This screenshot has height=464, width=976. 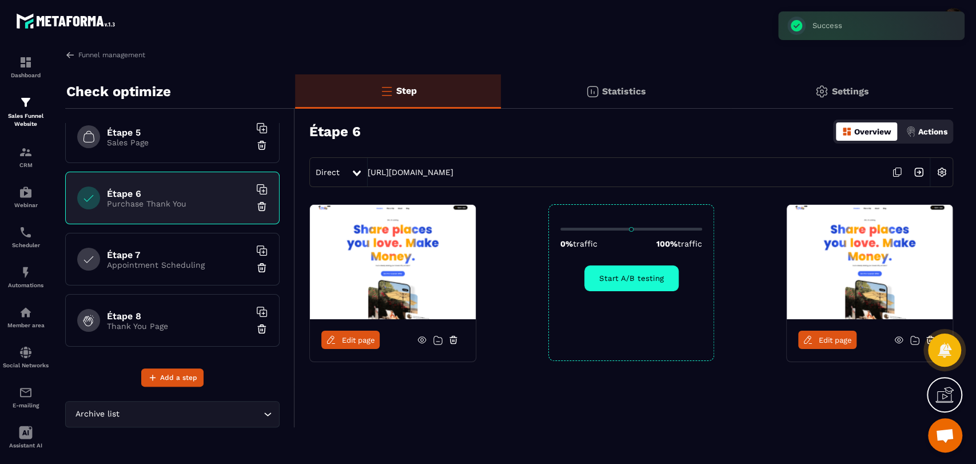 I want to click on div: Mở cuộc trò chuyện, so click(x=945, y=435).